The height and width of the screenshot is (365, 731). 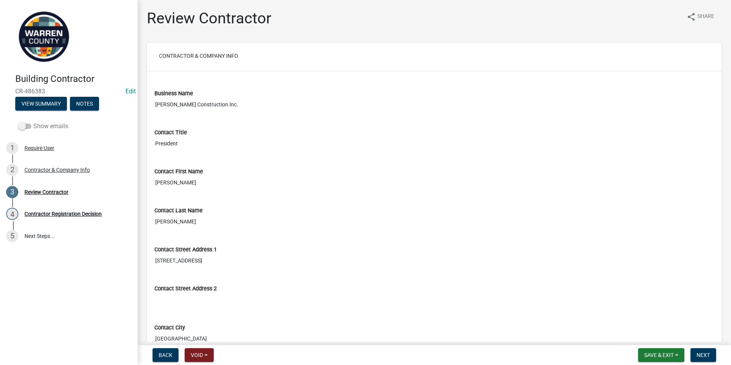 What do you see at coordinates (46, 192) in the screenshot?
I see `div: Review Contractor` at bounding box center [46, 192].